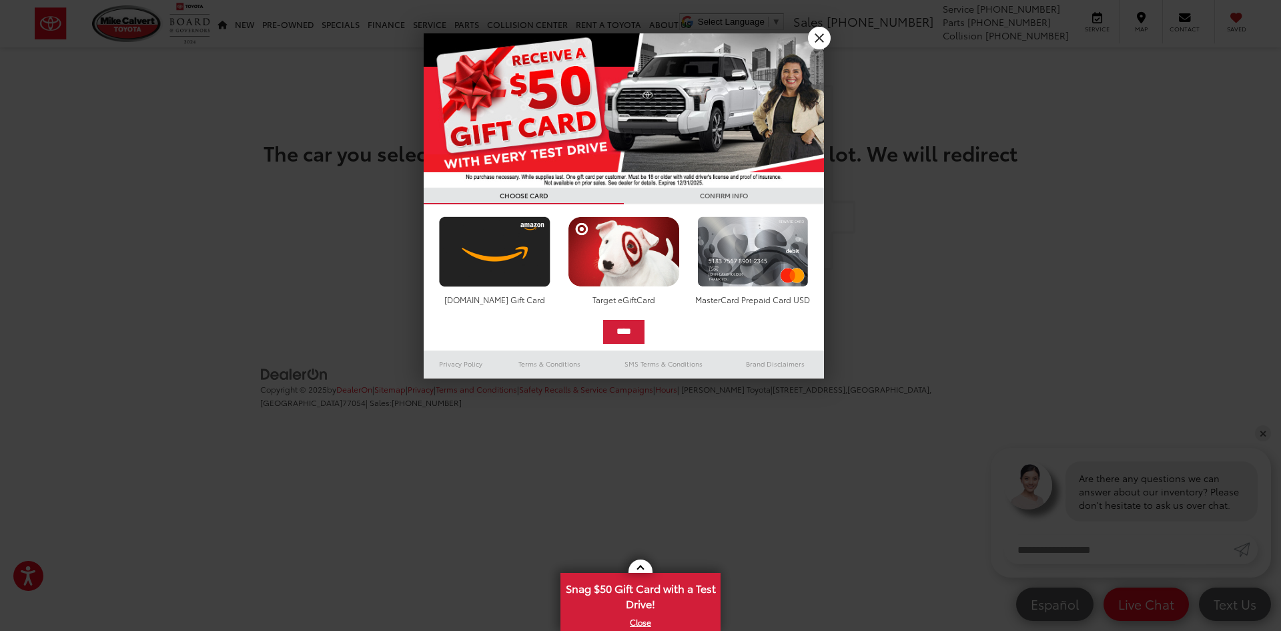 The width and height of the screenshot is (1281, 631). I want to click on img: mastercard.png, so click(753, 252).